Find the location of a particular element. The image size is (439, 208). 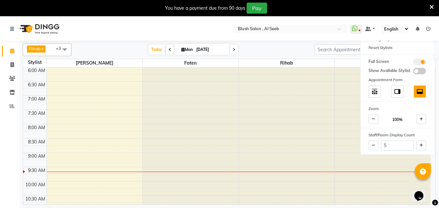

div: Zoom is located at coordinates (397, 109).